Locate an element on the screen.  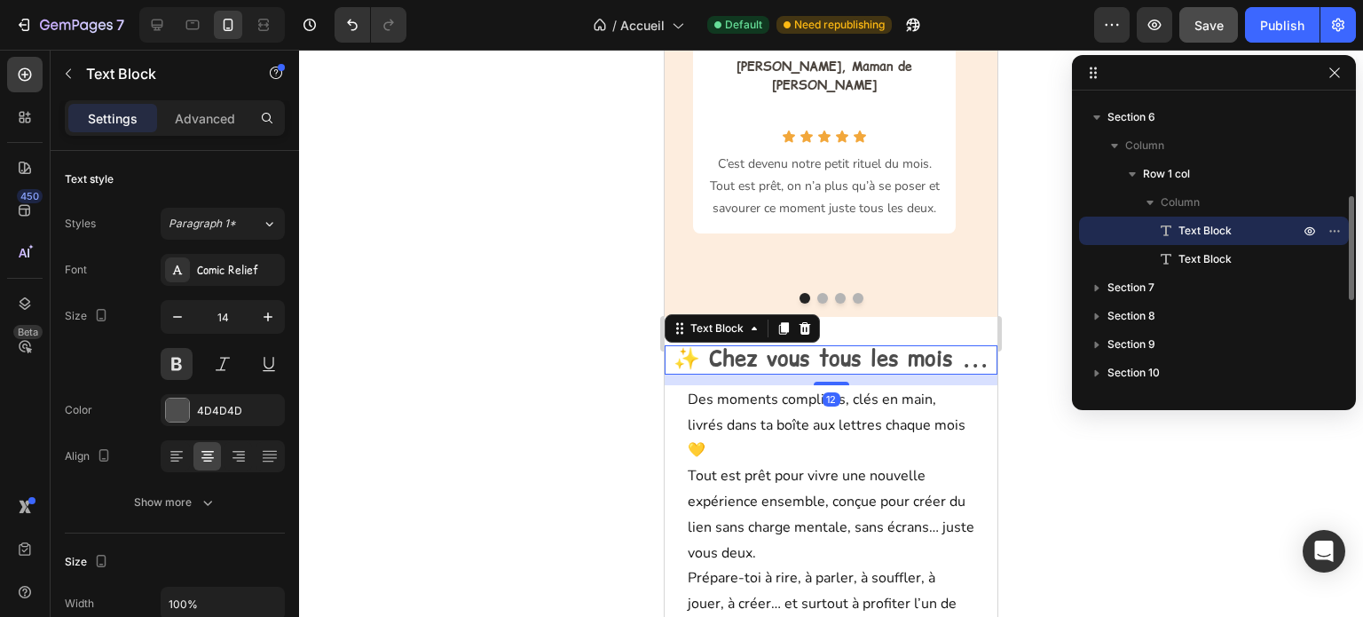
span: Section 6 is located at coordinates (1131, 117).